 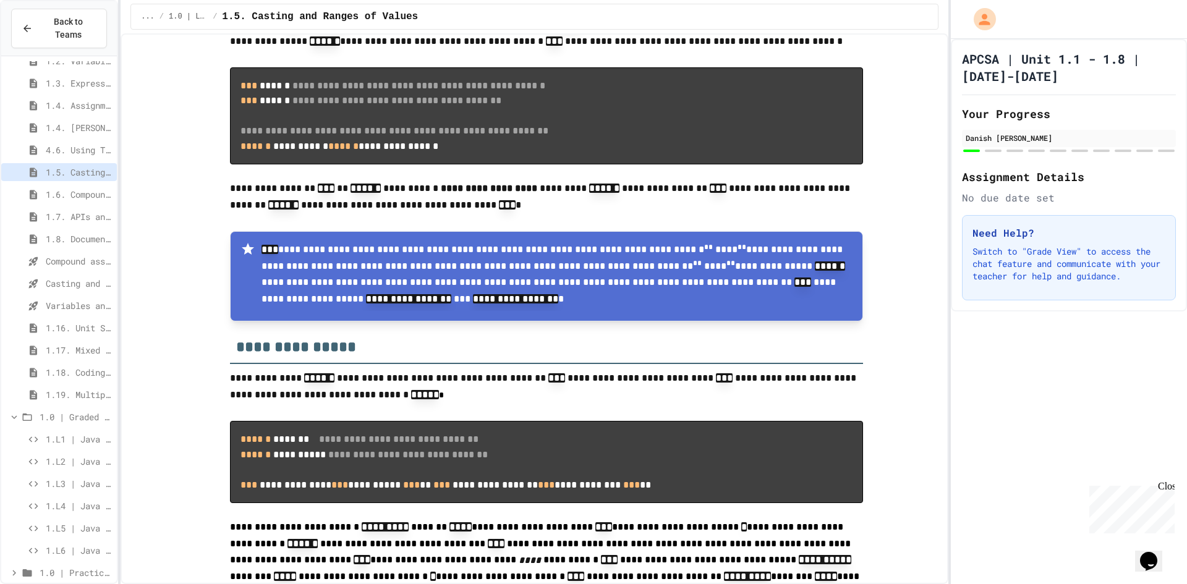 I want to click on span: 1.2. Variables and Data Types, so click(x=79, y=61).